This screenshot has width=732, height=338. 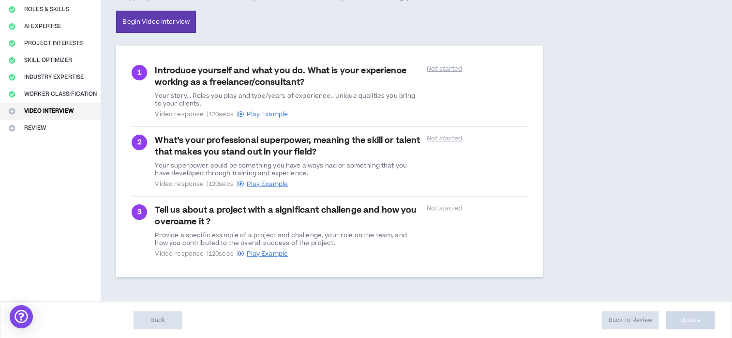 I want to click on div: Open Intercom Messenger, so click(x=21, y=317).